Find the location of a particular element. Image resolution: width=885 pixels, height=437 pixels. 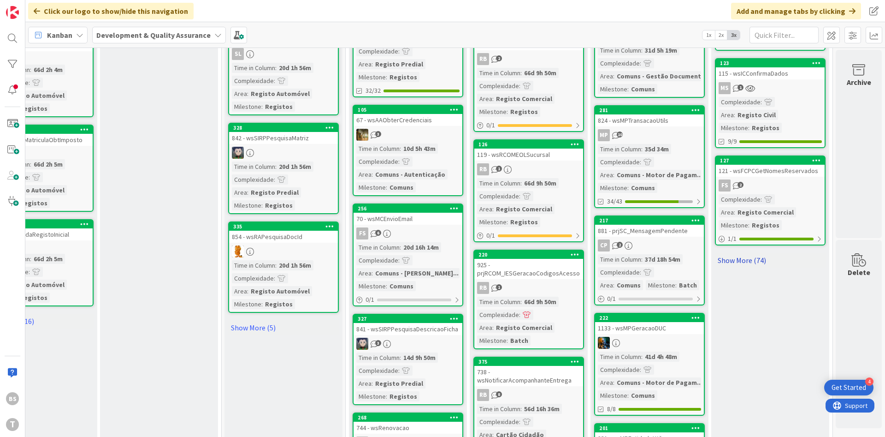

div: 20d 16h 14m is located at coordinates (421, 247).